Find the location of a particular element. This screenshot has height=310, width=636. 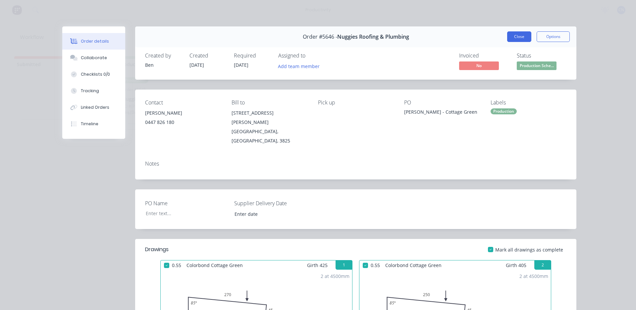

div: Ben is located at coordinates (163, 65).